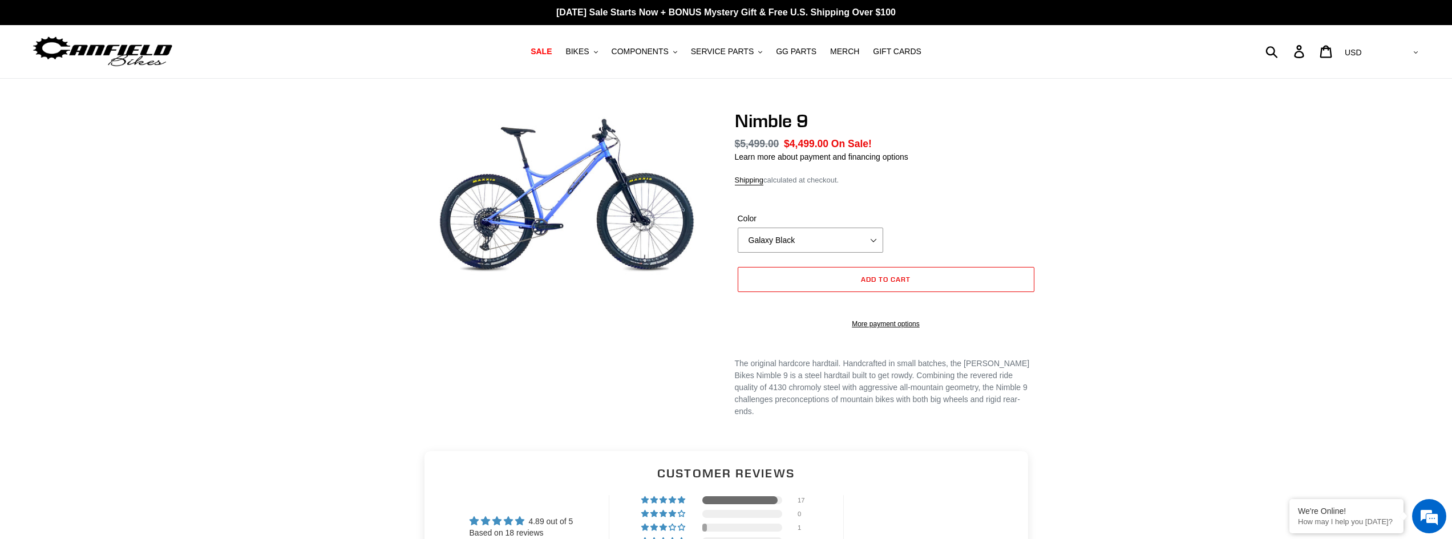 Image resolution: width=1452 pixels, height=539 pixels. What do you see at coordinates (844, 51) in the screenshot?
I see `a: MERCH` at bounding box center [844, 51].